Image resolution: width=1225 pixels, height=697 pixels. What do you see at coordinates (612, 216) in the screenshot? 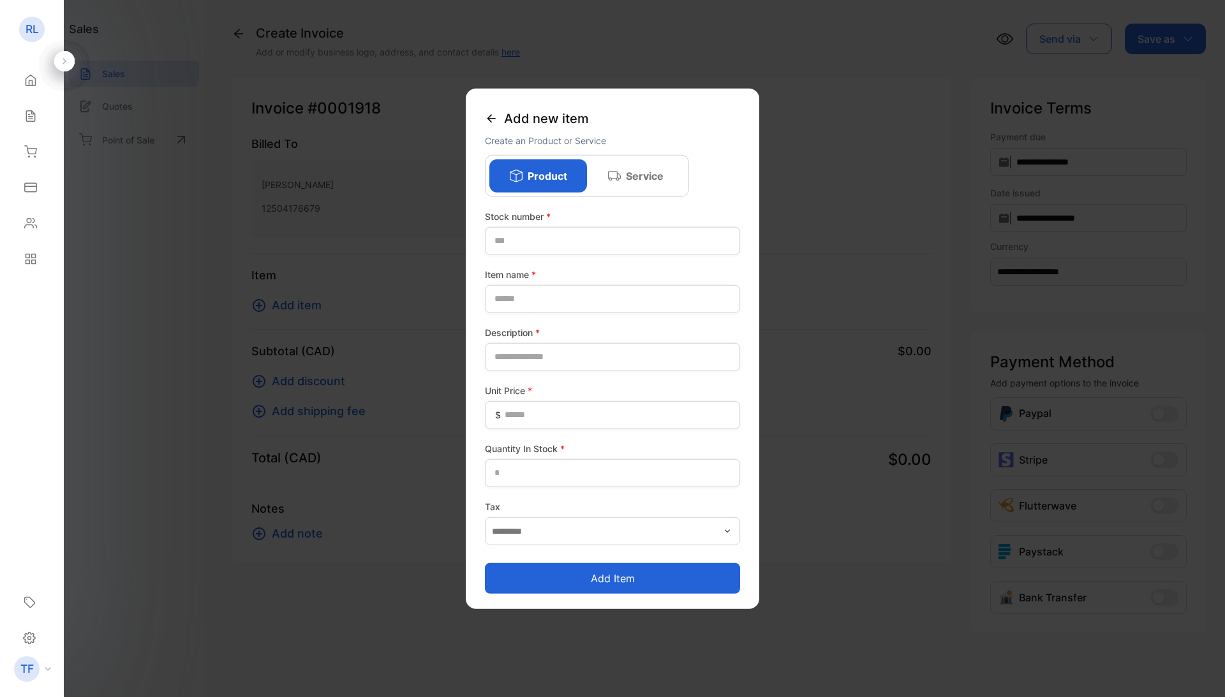
I see `label: Stock number` at bounding box center [612, 216].